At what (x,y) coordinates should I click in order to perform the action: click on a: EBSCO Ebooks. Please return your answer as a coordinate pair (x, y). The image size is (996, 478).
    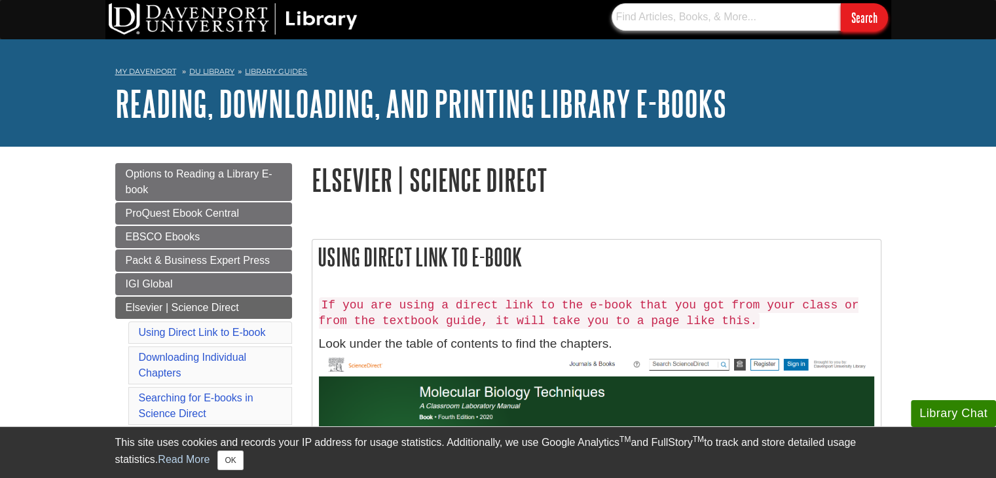
    Looking at the image, I should click on (204, 237).